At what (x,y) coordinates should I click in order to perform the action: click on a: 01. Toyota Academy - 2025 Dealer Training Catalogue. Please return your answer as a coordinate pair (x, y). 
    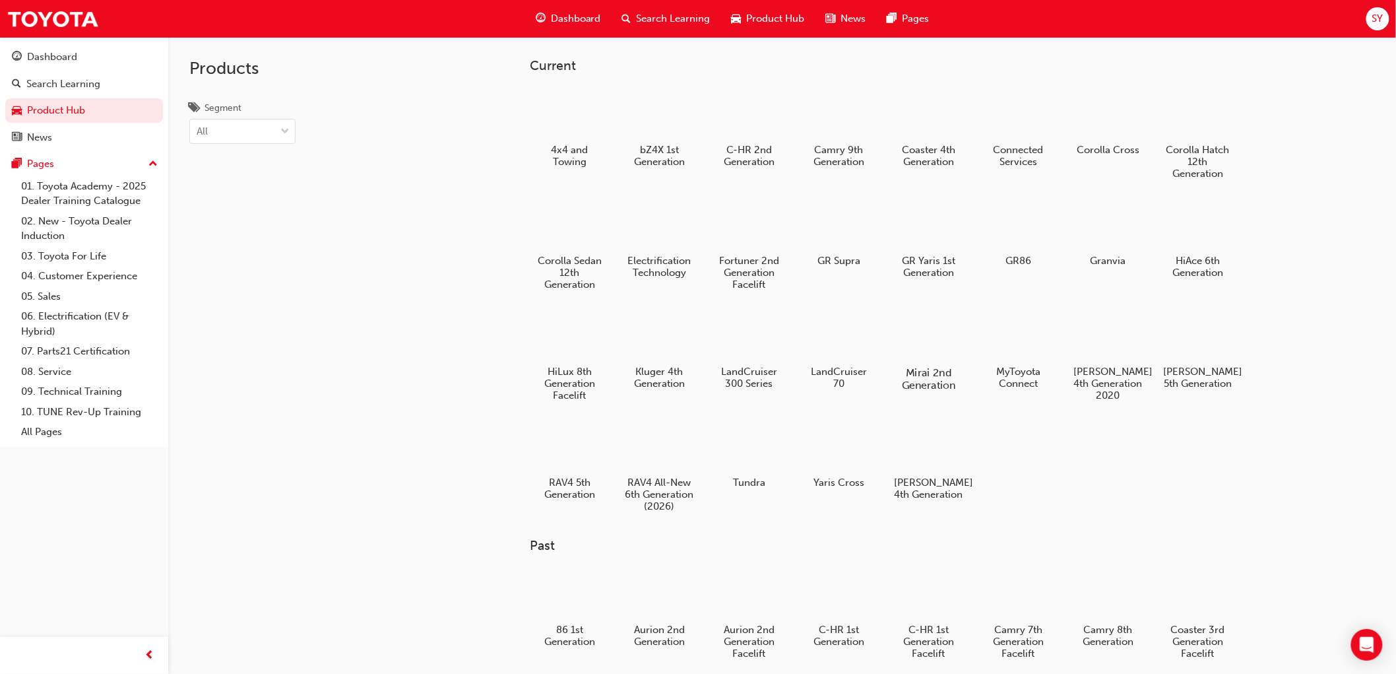
    Looking at the image, I should click on (89, 193).